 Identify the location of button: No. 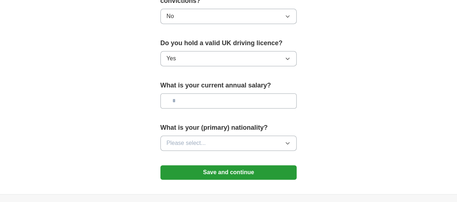
(229, 16).